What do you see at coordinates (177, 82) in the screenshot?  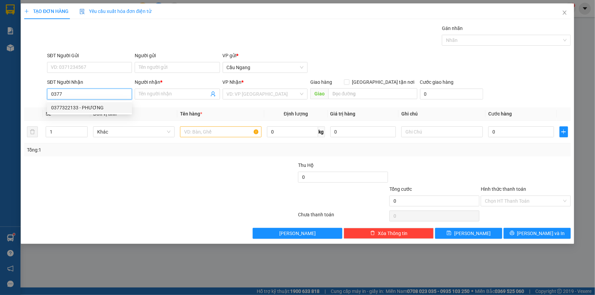 I see `div: Người nhận` at bounding box center [177, 82].